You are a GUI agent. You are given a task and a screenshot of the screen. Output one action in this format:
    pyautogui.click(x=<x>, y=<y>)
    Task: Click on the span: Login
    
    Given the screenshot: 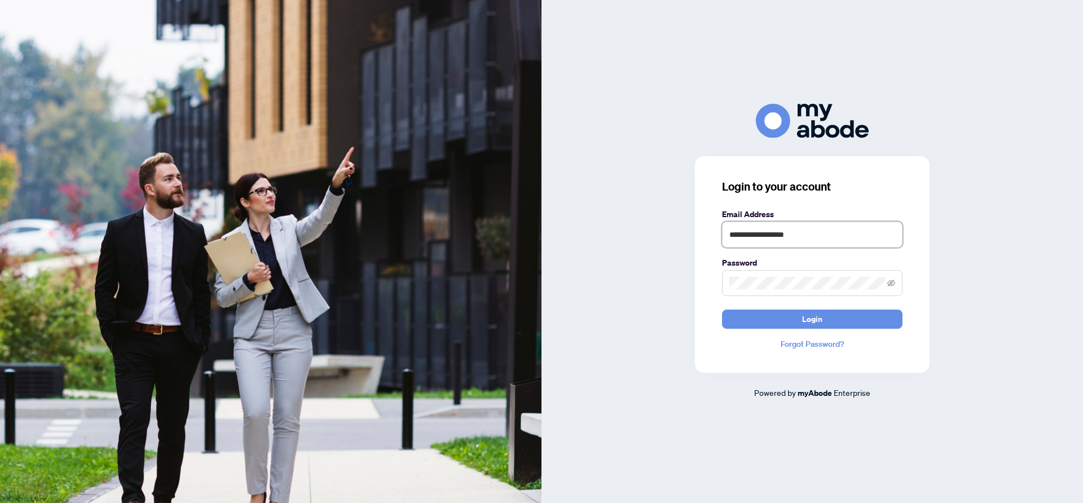 What is the action you would take?
    pyautogui.click(x=812, y=319)
    